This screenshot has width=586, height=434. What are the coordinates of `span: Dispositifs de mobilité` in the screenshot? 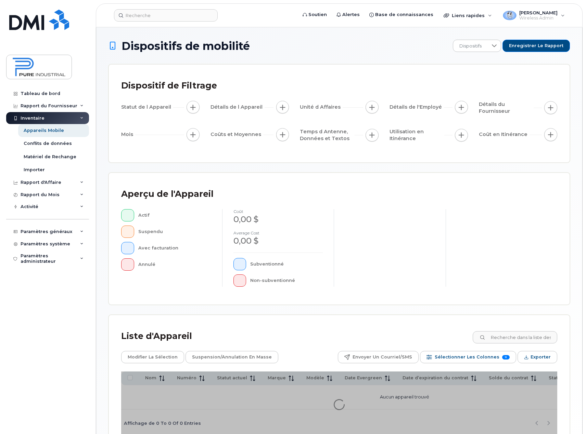 It's located at (185, 46).